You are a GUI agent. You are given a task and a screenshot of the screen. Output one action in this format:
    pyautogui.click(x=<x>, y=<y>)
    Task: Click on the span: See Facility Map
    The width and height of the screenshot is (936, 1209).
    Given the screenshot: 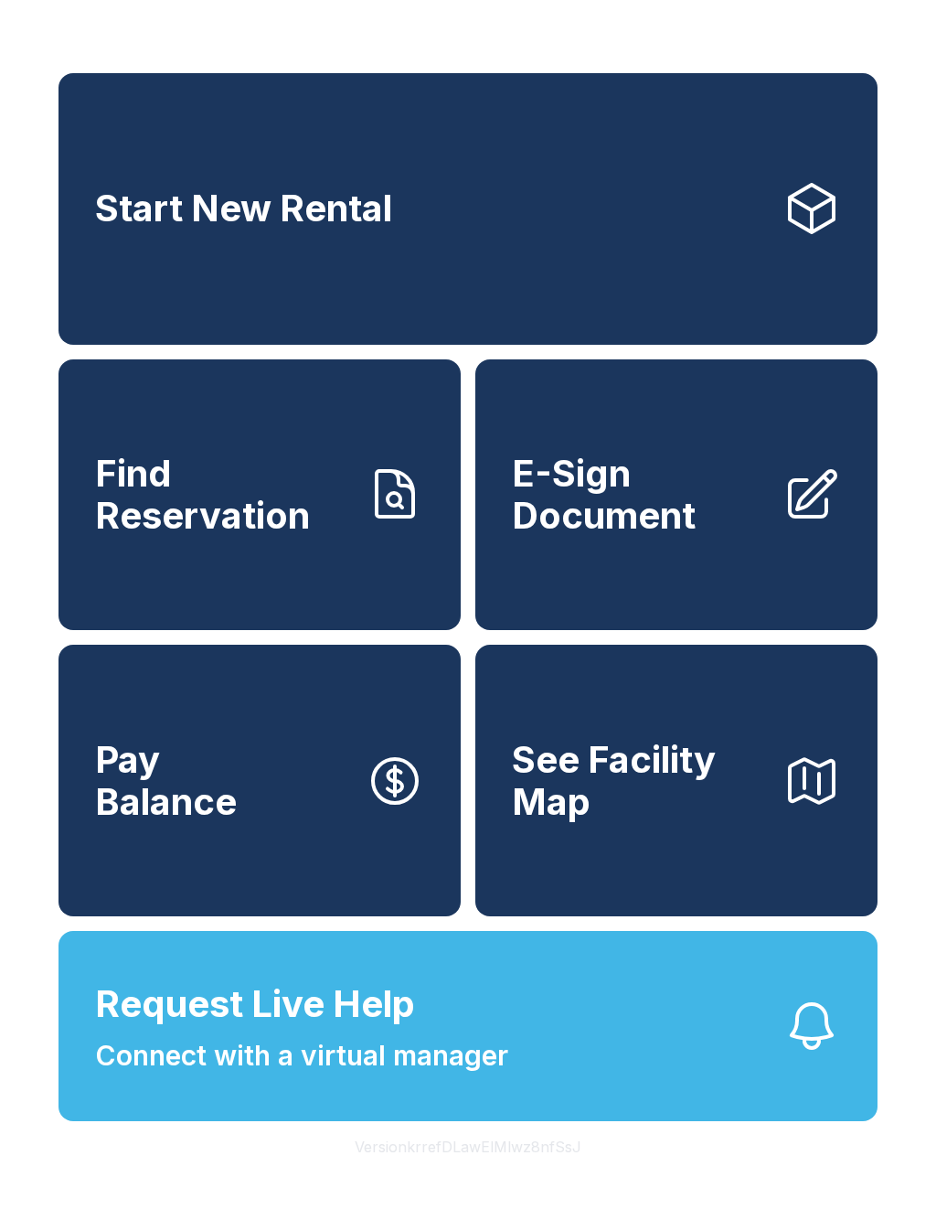 What is the action you would take?
    pyautogui.click(x=640, y=780)
    